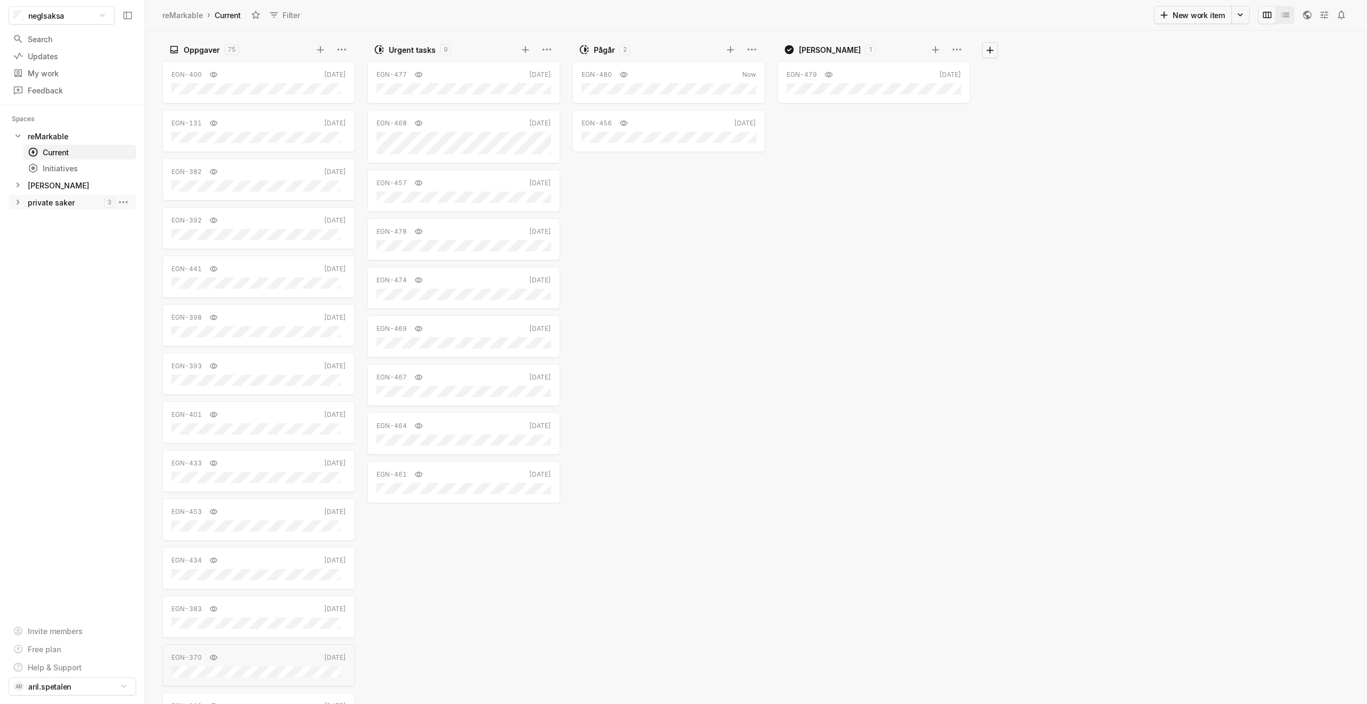 This screenshot has width=1367, height=704. Describe the element at coordinates (80, 152) in the screenshot. I see `div: Current` at that location.